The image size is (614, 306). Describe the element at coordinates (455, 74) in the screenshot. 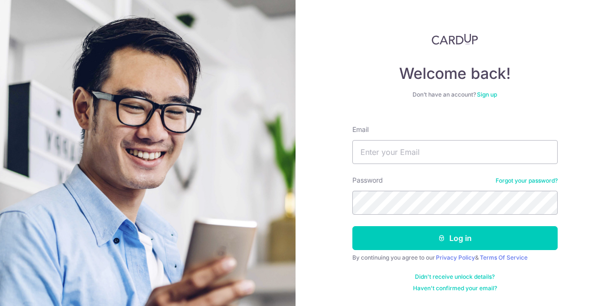

I see `h4: Welcome back!` at that location.